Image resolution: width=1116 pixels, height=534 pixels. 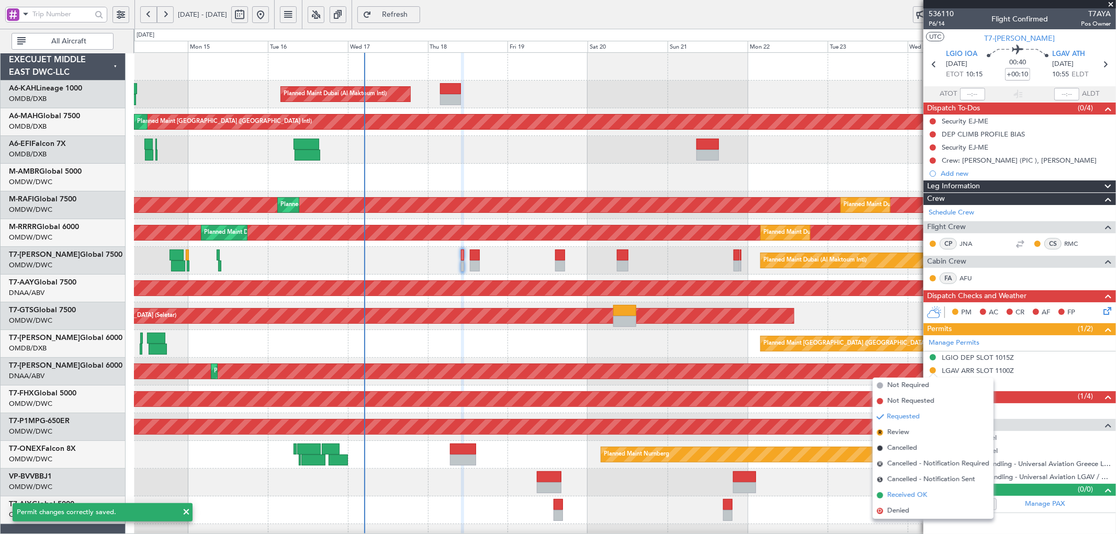 I want to click on div: CP, so click(x=948, y=244).